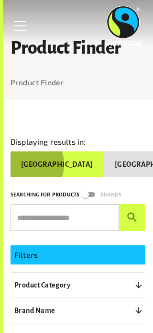 This screenshot has height=333, width=153. What do you see at coordinates (123, 26) in the screenshot?
I see `img: Fairtrade Australia New Zealand logo` at bounding box center [123, 26].